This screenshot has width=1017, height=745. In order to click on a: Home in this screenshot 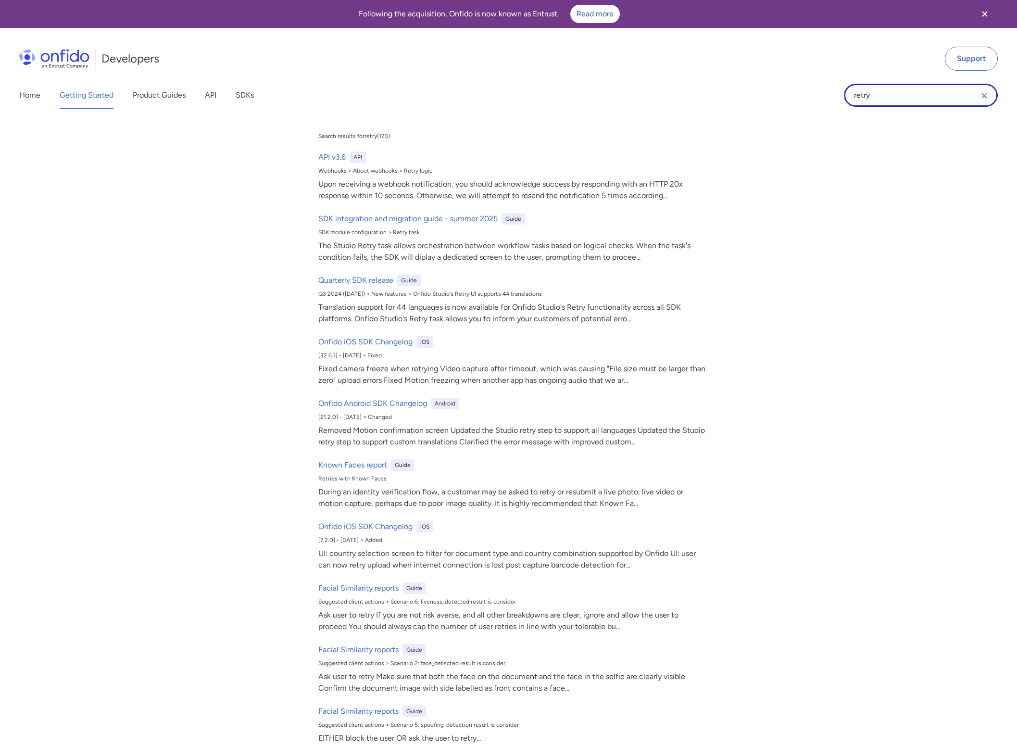, I will do `click(30, 95)`.